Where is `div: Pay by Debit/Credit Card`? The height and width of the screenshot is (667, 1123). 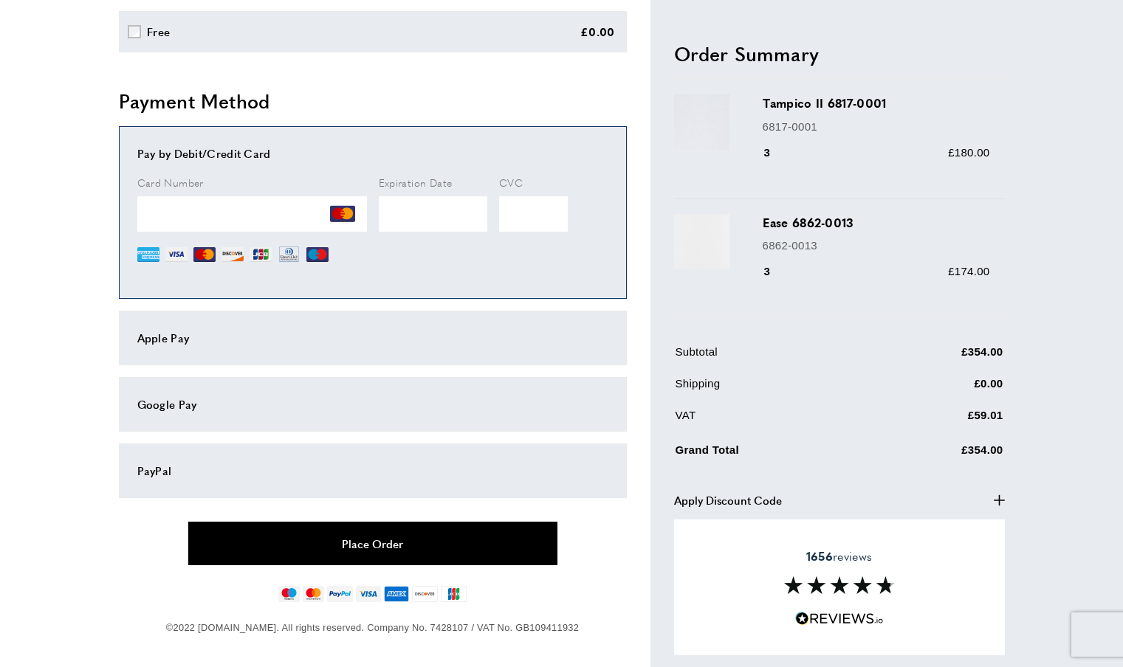
div: Pay by Debit/Credit Card is located at coordinates (373, 154).